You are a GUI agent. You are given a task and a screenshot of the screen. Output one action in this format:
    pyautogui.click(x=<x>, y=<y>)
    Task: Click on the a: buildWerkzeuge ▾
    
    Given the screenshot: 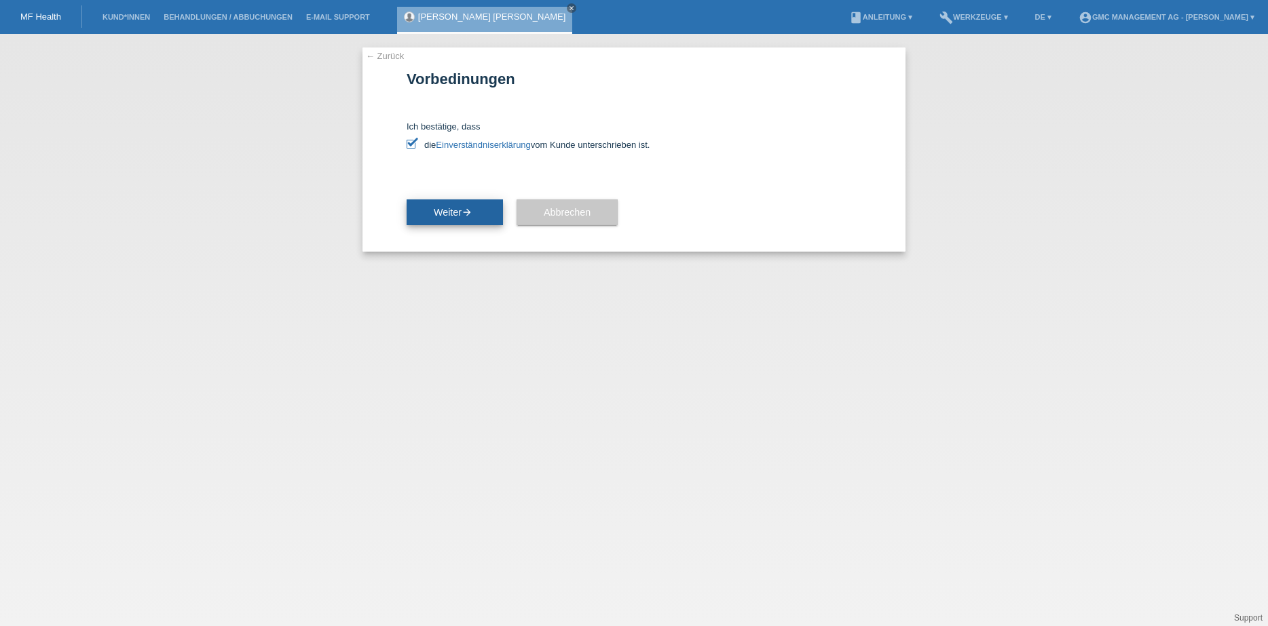 What is the action you would take?
    pyautogui.click(x=973, y=17)
    